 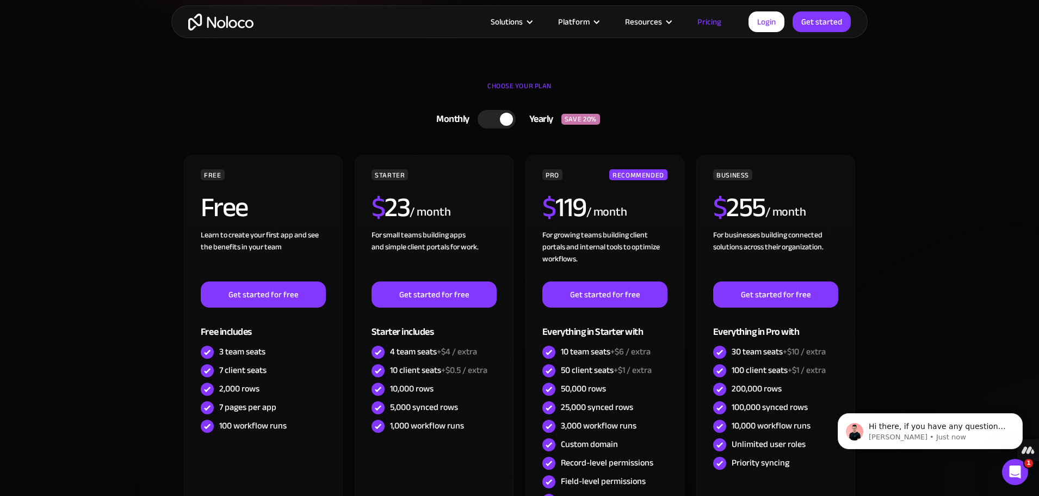 What do you see at coordinates (1029, 463) in the screenshot?
I see `span: 1` at bounding box center [1029, 463].